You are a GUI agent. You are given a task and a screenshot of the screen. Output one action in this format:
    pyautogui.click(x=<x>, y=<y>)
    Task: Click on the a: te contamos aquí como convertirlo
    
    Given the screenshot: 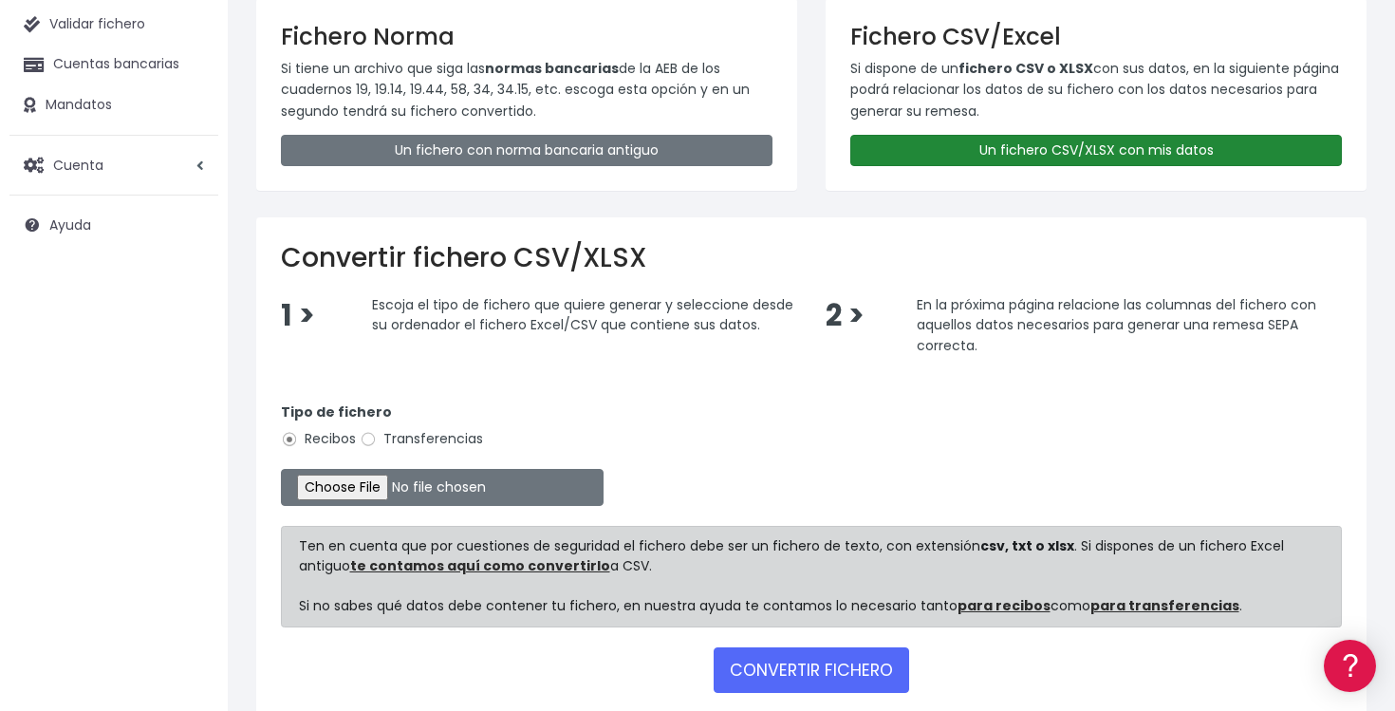 What is the action you would take?
    pyautogui.click(x=480, y=566)
    